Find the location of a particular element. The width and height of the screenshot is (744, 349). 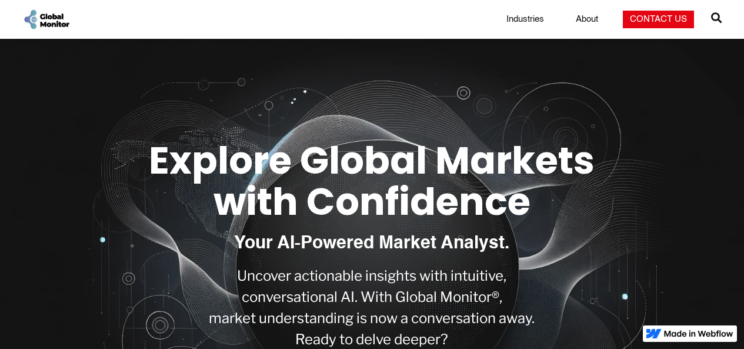

img: Made in Webflow is located at coordinates (698, 333).